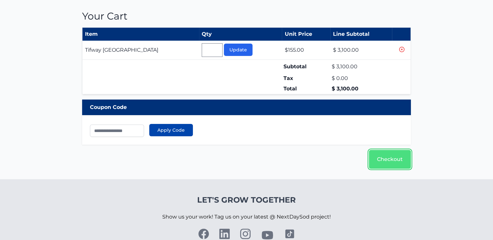  Describe the element at coordinates (306, 34) in the screenshot. I see `th: Unit Price` at that location.